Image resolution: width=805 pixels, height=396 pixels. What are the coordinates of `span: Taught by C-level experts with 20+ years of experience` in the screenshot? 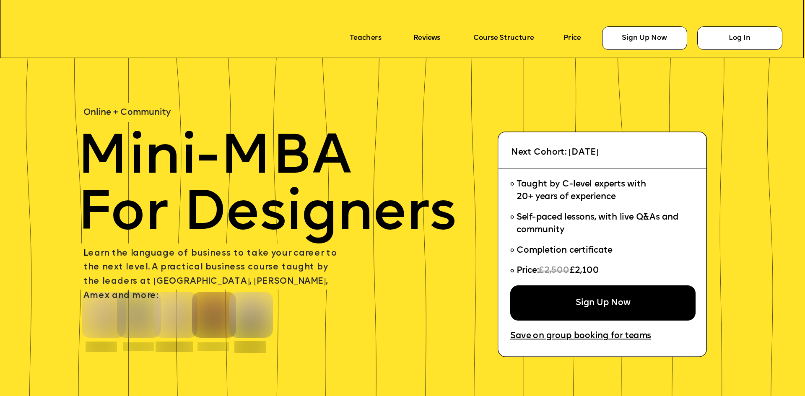 It's located at (581, 191).